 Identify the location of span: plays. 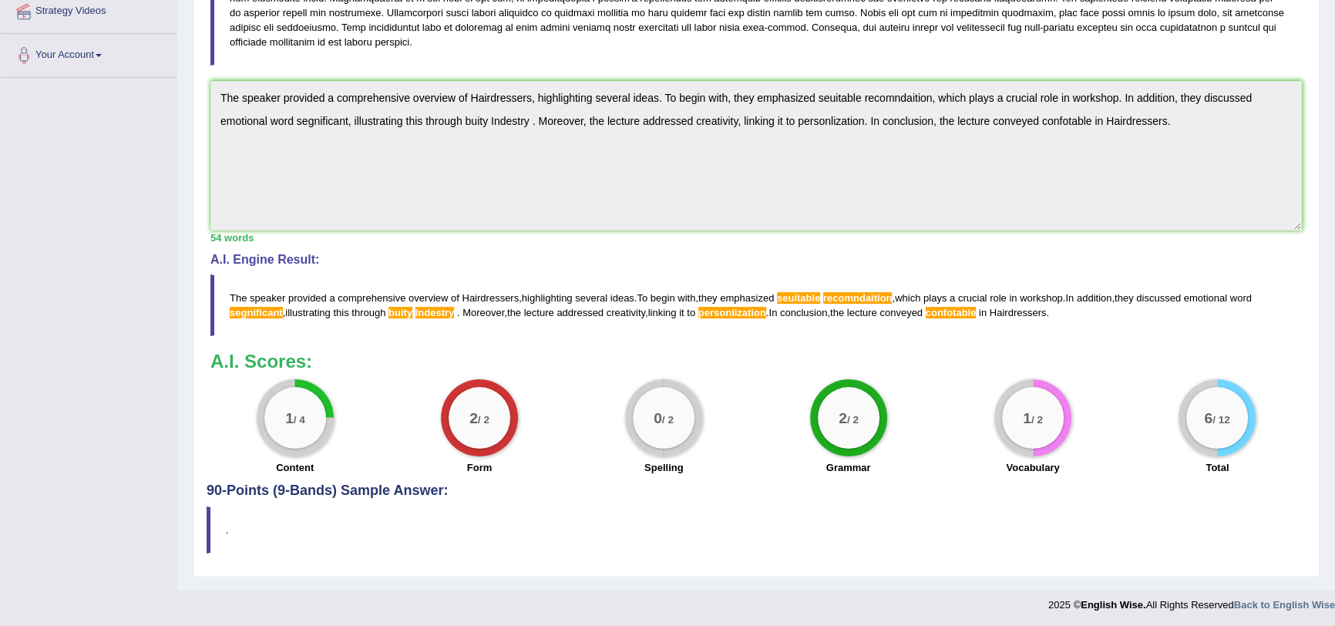
(935, 297).